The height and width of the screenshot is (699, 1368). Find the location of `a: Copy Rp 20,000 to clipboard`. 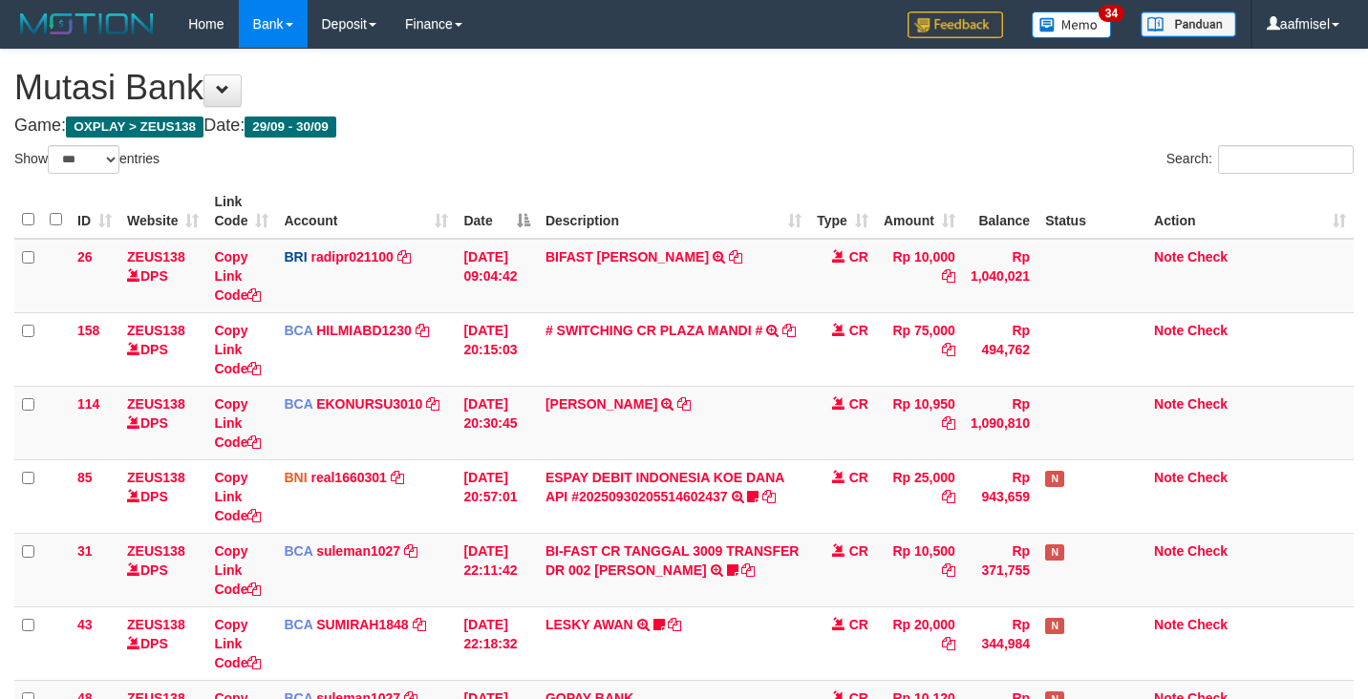

a: Copy Rp 20,000 to clipboard is located at coordinates (948, 644).